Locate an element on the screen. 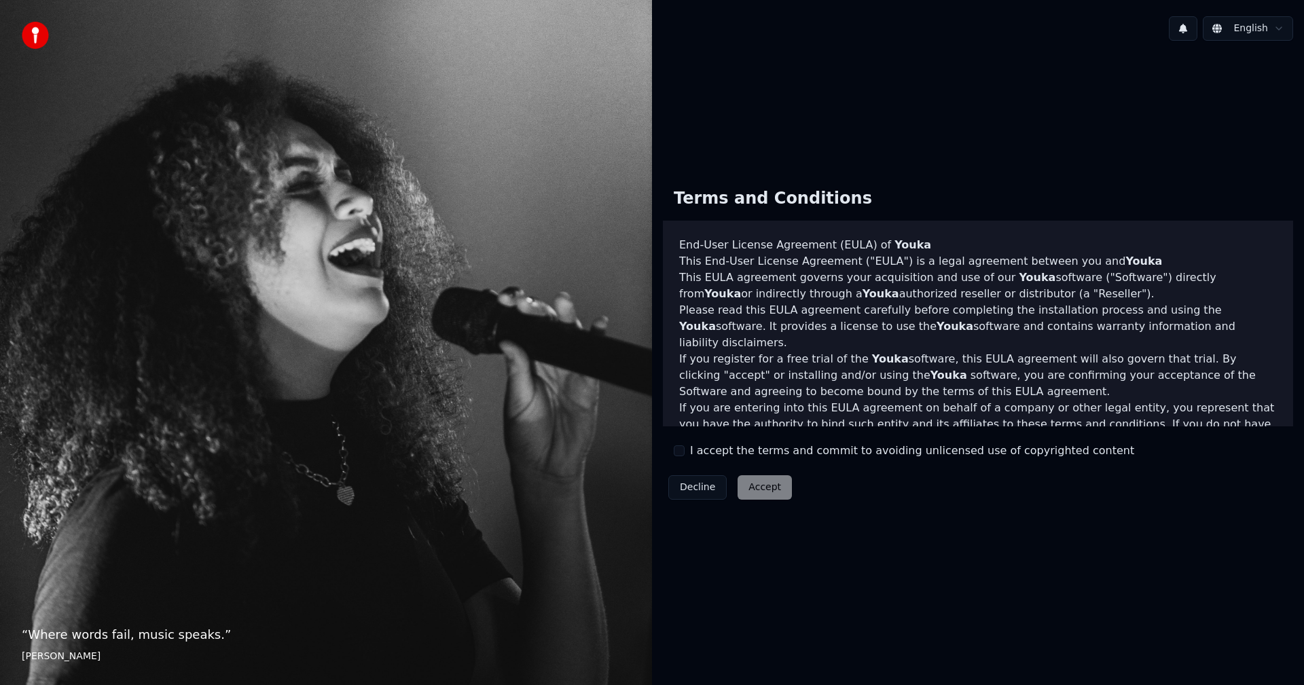 Image resolution: width=1304 pixels, height=685 pixels. button: Decline is located at coordinates (698, 488).